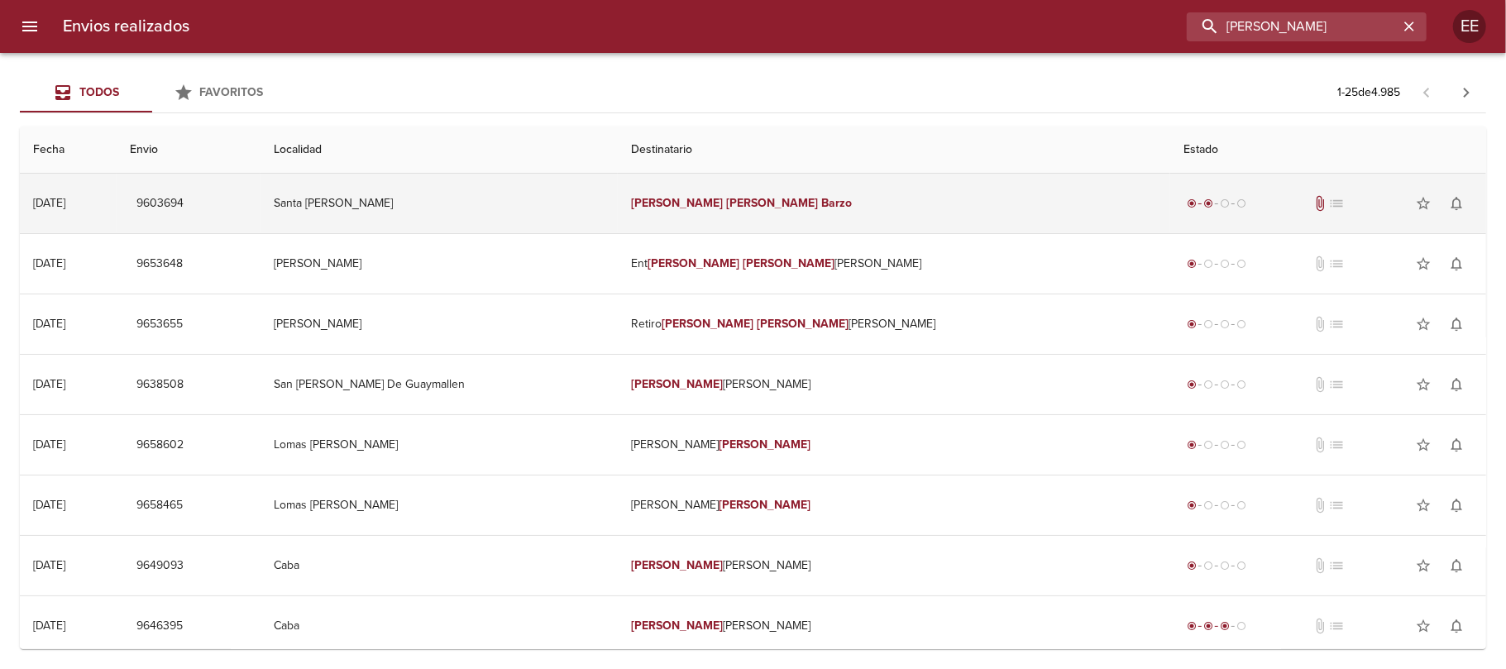 The width and height of the screenshot is (1506, 669). Describe the element at coordinates (160, 324) in the screenshot. I see `span: 9653655` at that location.